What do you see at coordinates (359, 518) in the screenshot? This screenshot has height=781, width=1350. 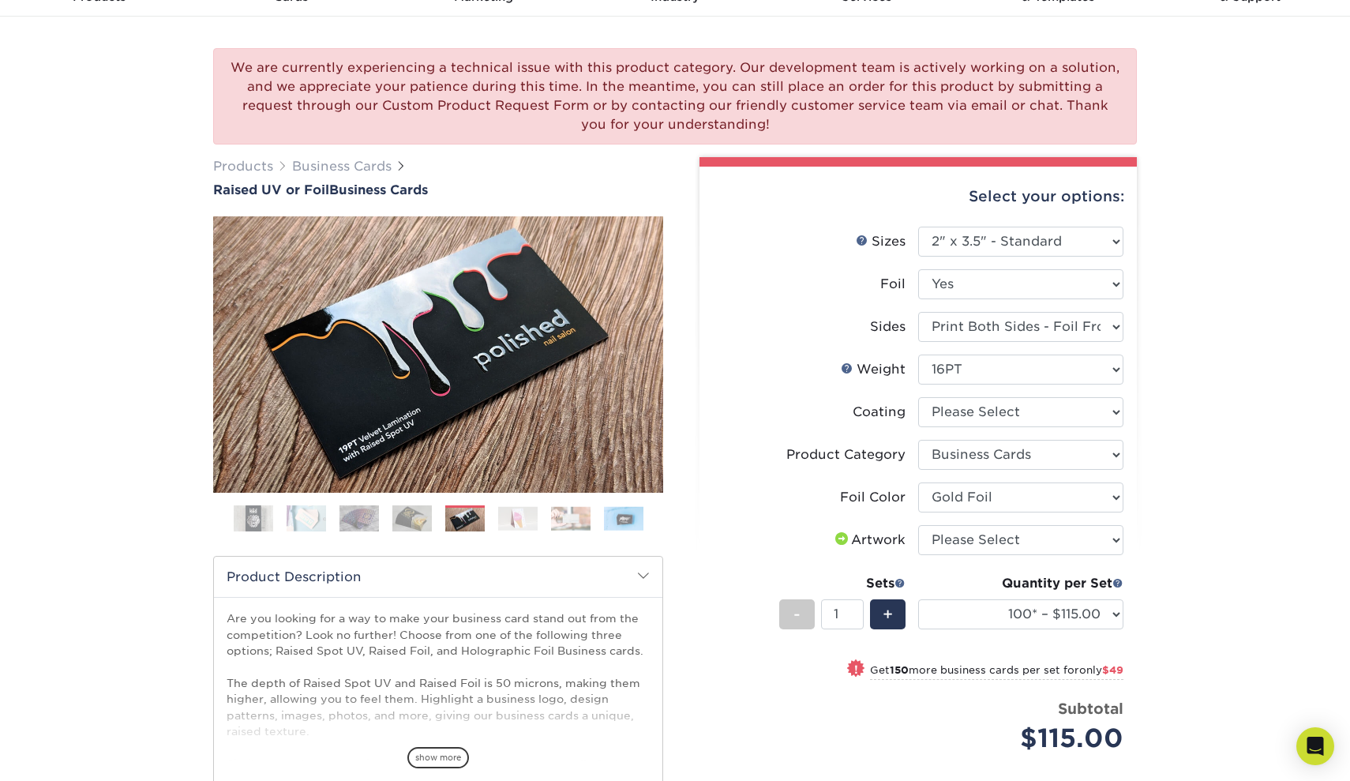 I see `img: Business Cards 03` at bounding box center [359, 518].